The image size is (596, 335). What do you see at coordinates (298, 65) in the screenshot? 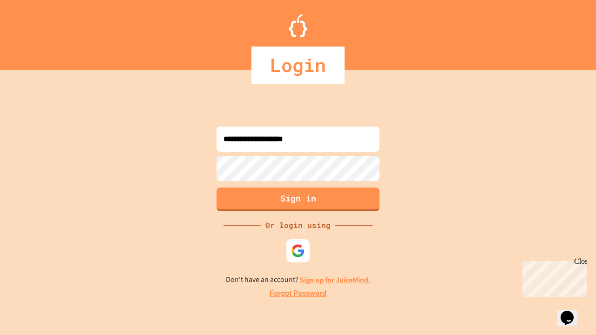
I see `div: Login` at bounding box center [298, 65].